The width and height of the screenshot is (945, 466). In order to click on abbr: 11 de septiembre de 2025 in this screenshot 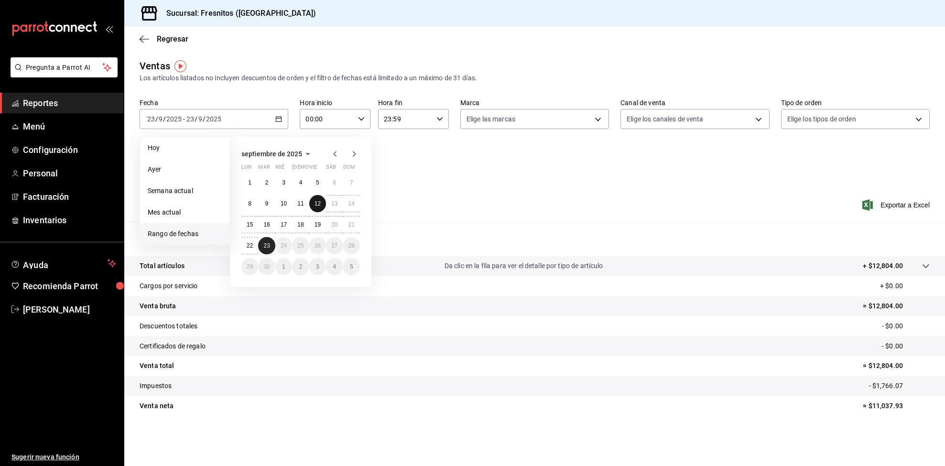, I will do `click(300, 204)`.